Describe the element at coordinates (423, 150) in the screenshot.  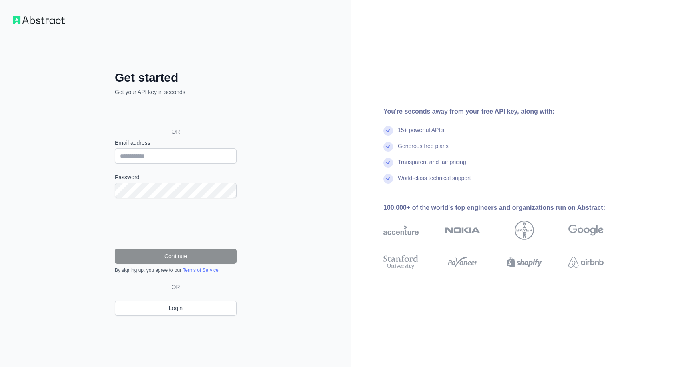
I see `div: Generous free plans` at that location.